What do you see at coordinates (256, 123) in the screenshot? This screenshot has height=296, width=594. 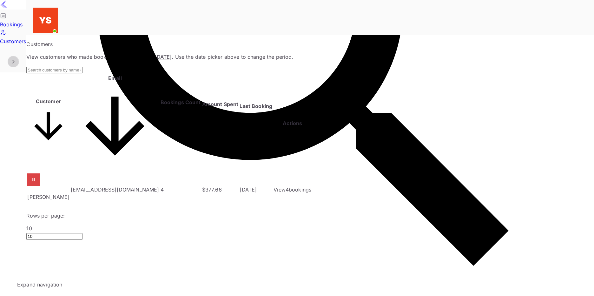 I see `span: Last Booking` at bounding box center [256, 123].